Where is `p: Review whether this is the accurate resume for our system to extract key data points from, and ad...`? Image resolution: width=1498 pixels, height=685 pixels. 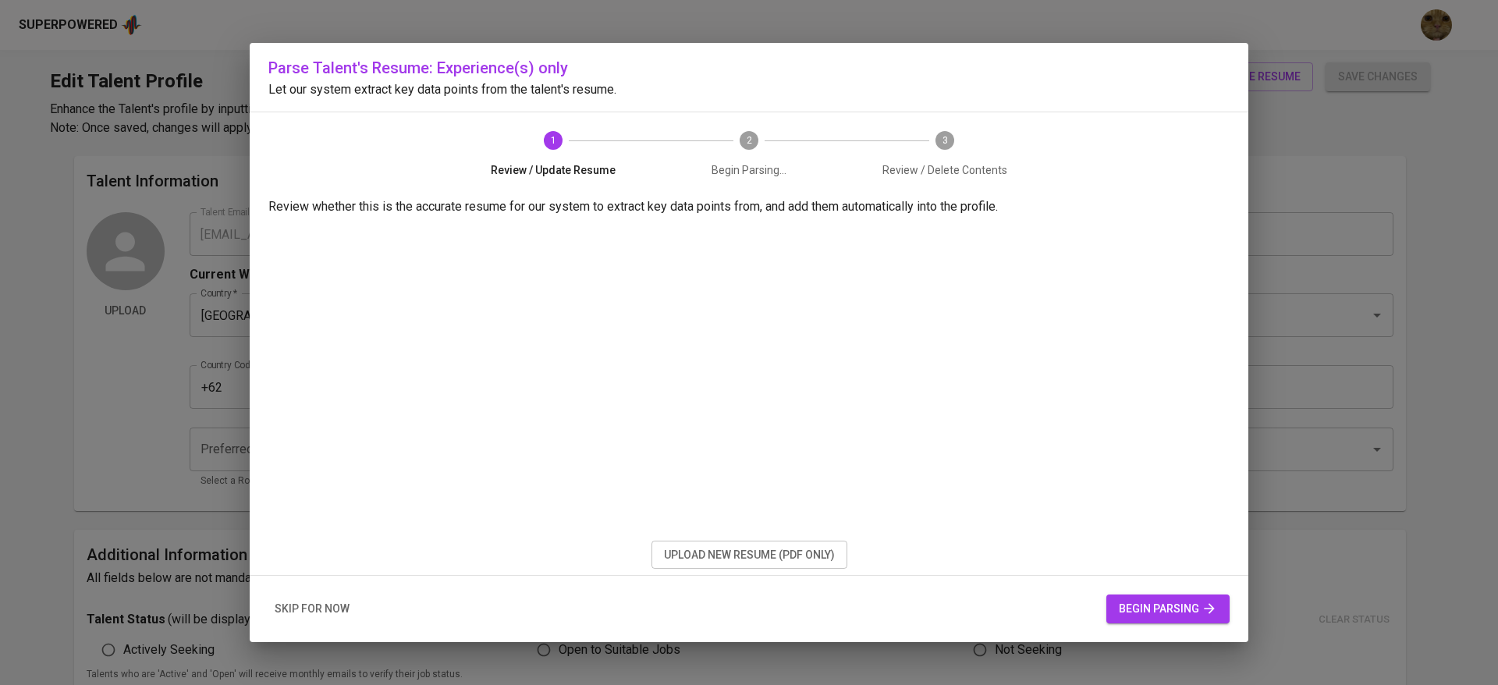 p: Review whether this is the accurate resume for our system to extract key data points from, and ad... is located at coordinates (749, 207).